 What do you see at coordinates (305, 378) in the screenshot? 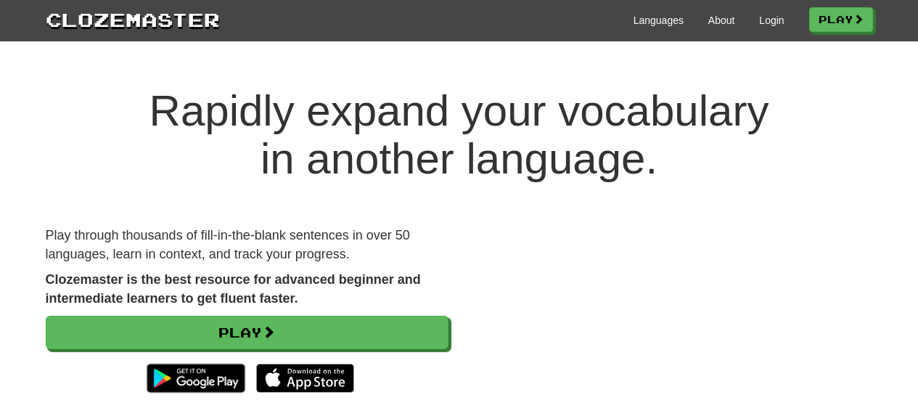
I see `img: Download_on_the_App_Store_Badge_US-UK_135x40-25178aeef6eb6b83b96f5f2d004eda3bffbb37122de64afbaef7...` at bounding box center [305, 378].